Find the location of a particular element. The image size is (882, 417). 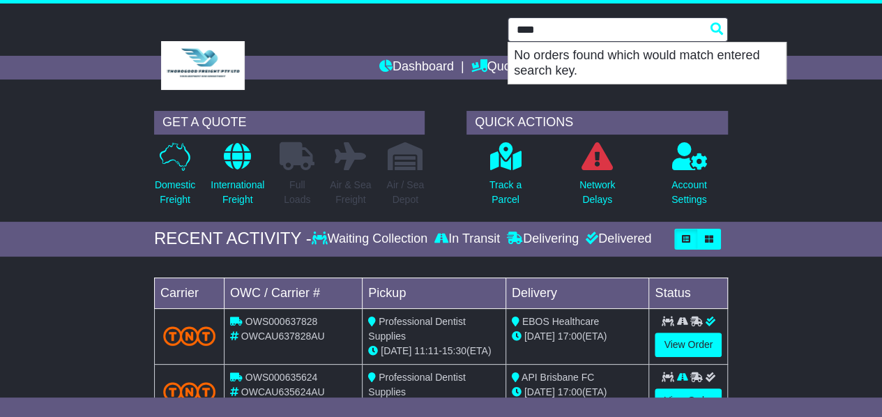

span: EBOS Healthcare is located at coordinates (561, 322).